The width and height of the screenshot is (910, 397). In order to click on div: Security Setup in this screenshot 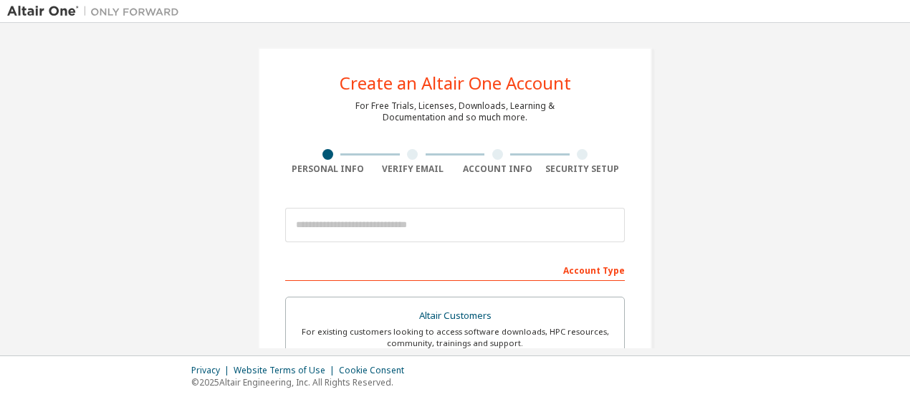, I will do `click(583, 169)`.